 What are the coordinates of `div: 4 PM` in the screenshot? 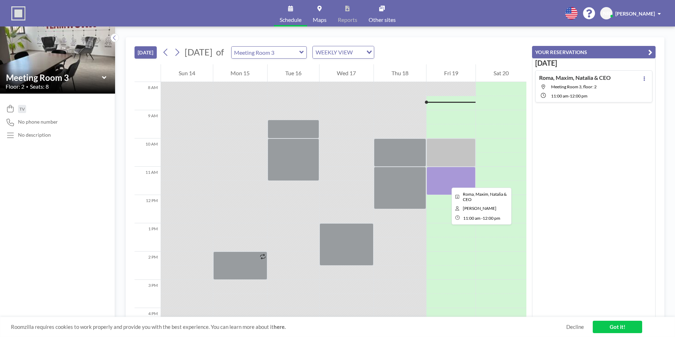 It's located at (147, 322).